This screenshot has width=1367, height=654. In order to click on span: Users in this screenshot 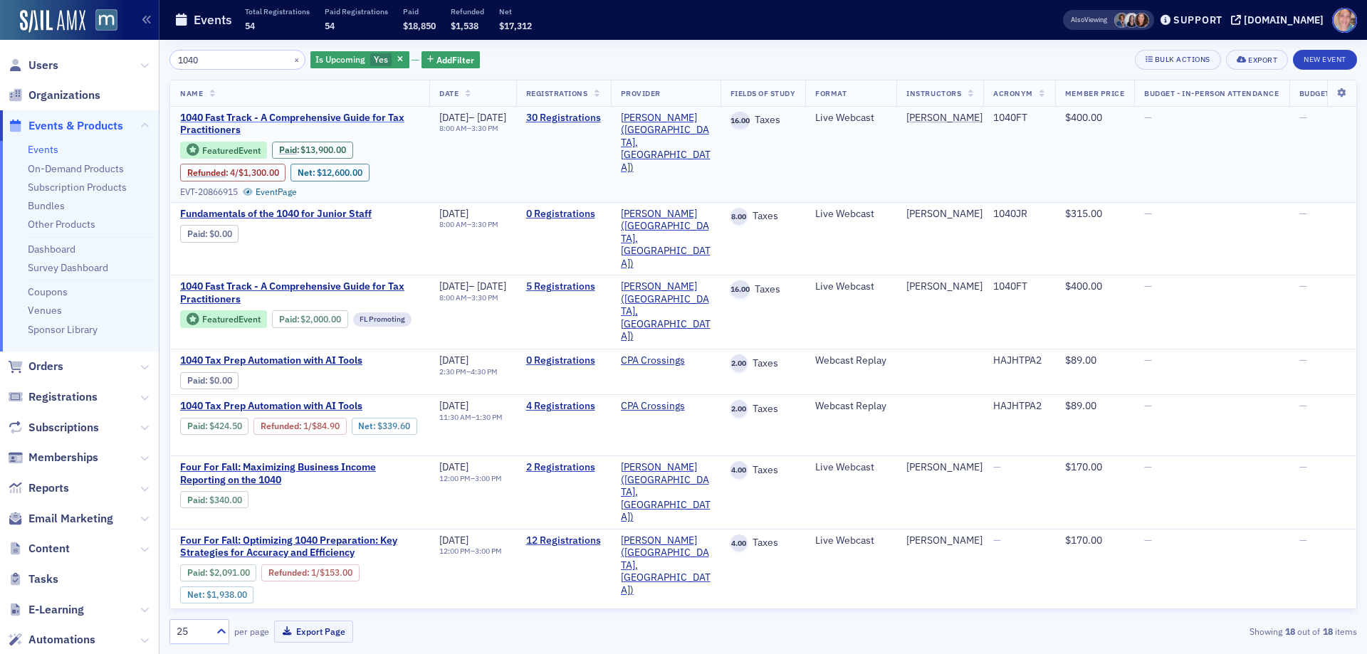, I will do `click(43, 65)`.